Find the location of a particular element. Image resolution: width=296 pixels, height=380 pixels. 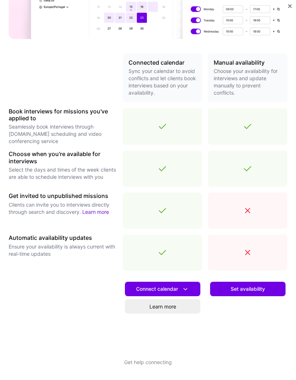

h3: Automatic availability updates is located at coordinates (63, 237).